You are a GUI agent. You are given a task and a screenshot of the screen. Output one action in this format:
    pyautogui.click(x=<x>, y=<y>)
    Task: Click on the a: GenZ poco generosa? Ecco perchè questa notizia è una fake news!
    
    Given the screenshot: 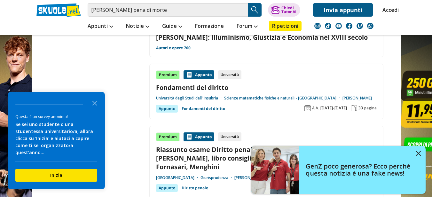 What is the action you would take?
    pyautogui.click(x=338, y=170)
    